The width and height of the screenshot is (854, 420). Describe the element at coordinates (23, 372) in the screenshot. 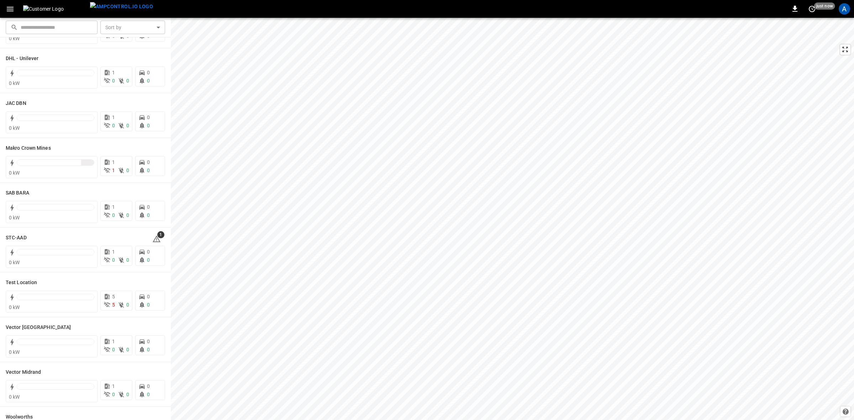

I see `h6: Vector Midrand` at that location.